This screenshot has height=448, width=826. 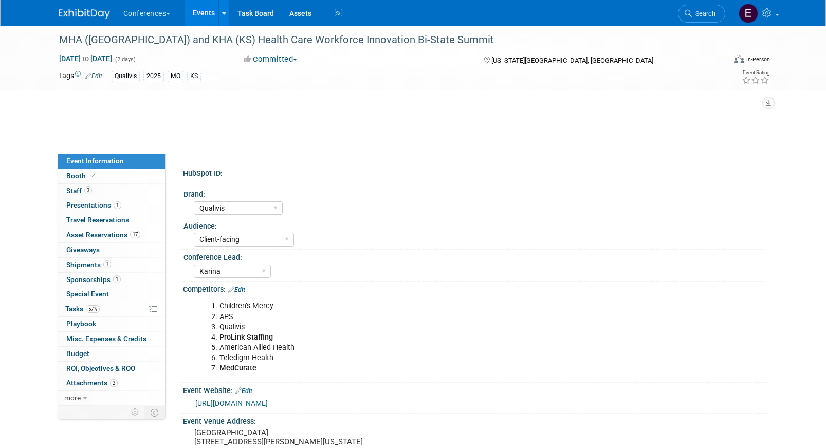 What do you see at coordinates (79, 191) in the screenshot?
I see `span: Staff` at bounding box center [79, 191].